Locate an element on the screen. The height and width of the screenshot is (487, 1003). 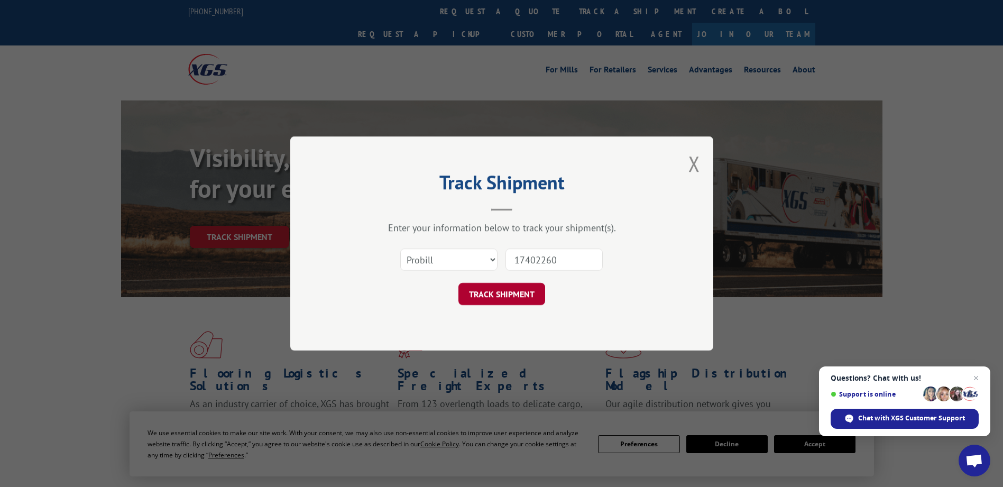
h2: Track Shipment is located at coordinates (502, 185).